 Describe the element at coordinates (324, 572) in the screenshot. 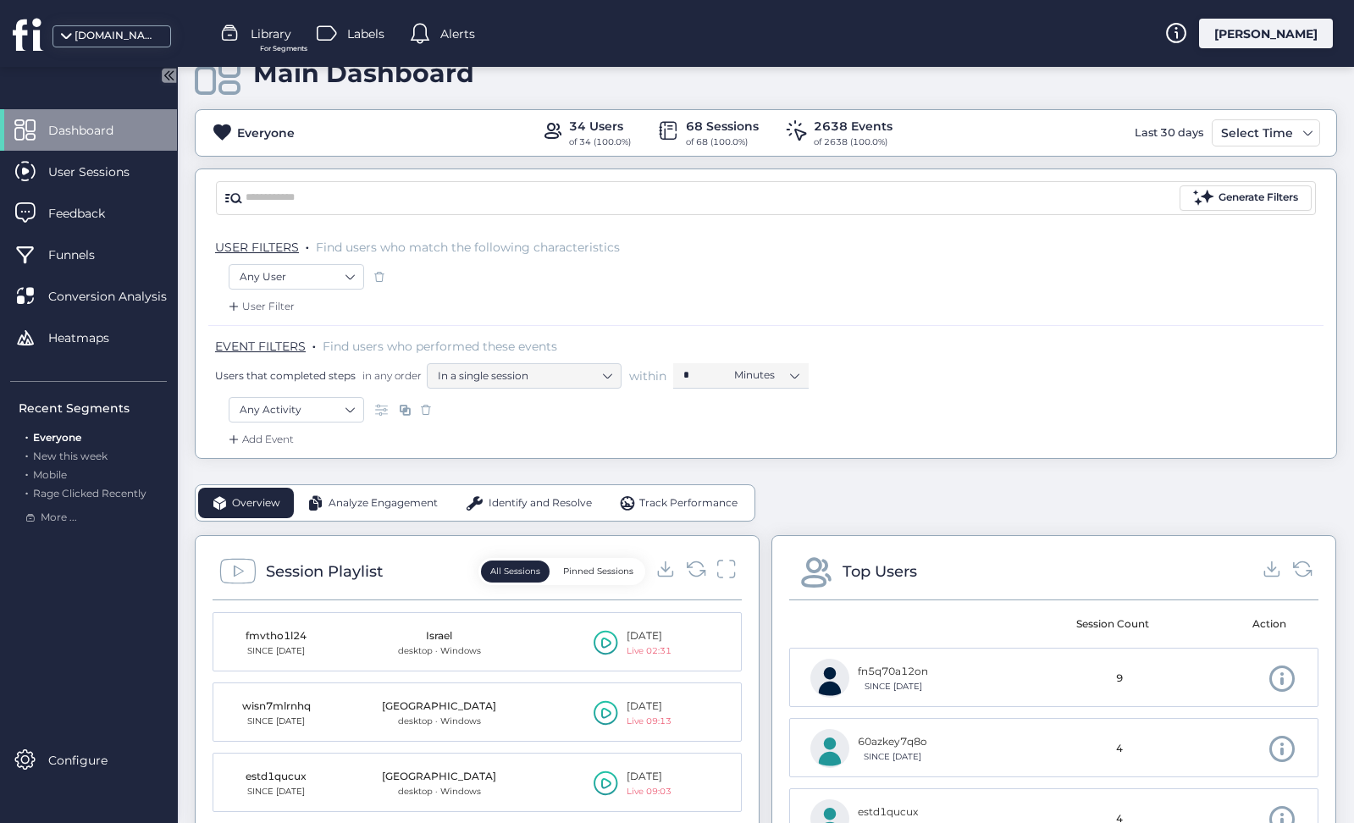

I see `div: Session Playlist` at that location.